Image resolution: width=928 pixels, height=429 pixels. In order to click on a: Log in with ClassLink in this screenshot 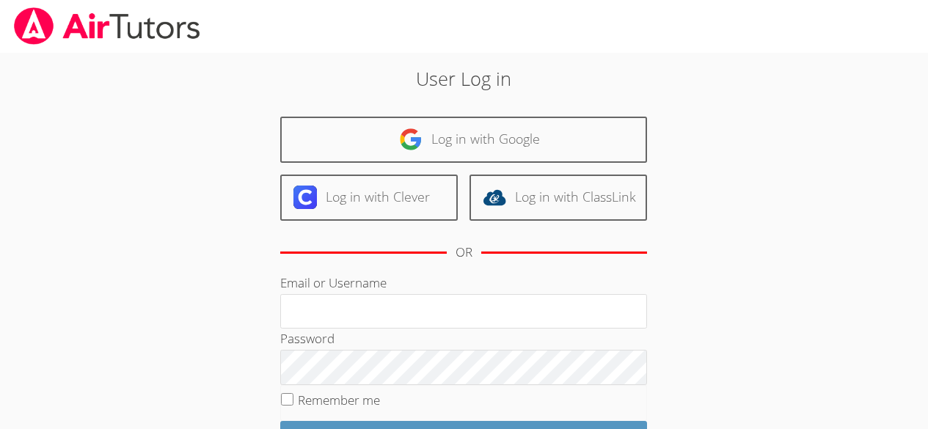, I will do `click(558, 197)`.